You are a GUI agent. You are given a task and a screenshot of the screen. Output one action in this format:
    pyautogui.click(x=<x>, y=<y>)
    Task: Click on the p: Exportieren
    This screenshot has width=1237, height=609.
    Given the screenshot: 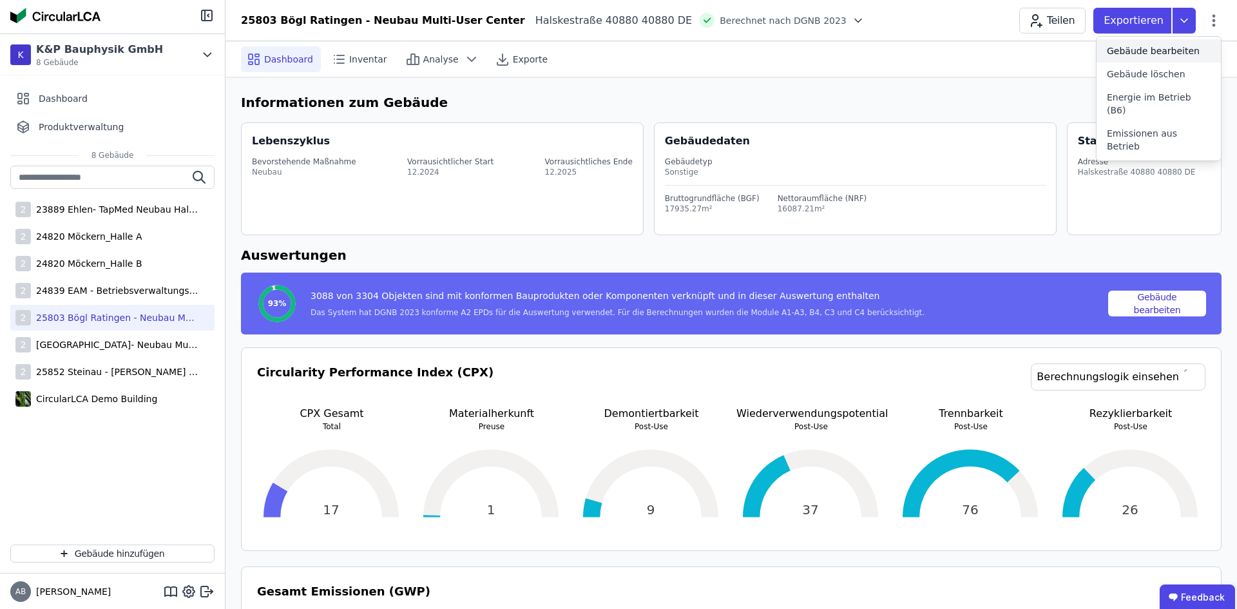 What is the action you would take?
    pyautogui.click(x=1135, y=21)
    